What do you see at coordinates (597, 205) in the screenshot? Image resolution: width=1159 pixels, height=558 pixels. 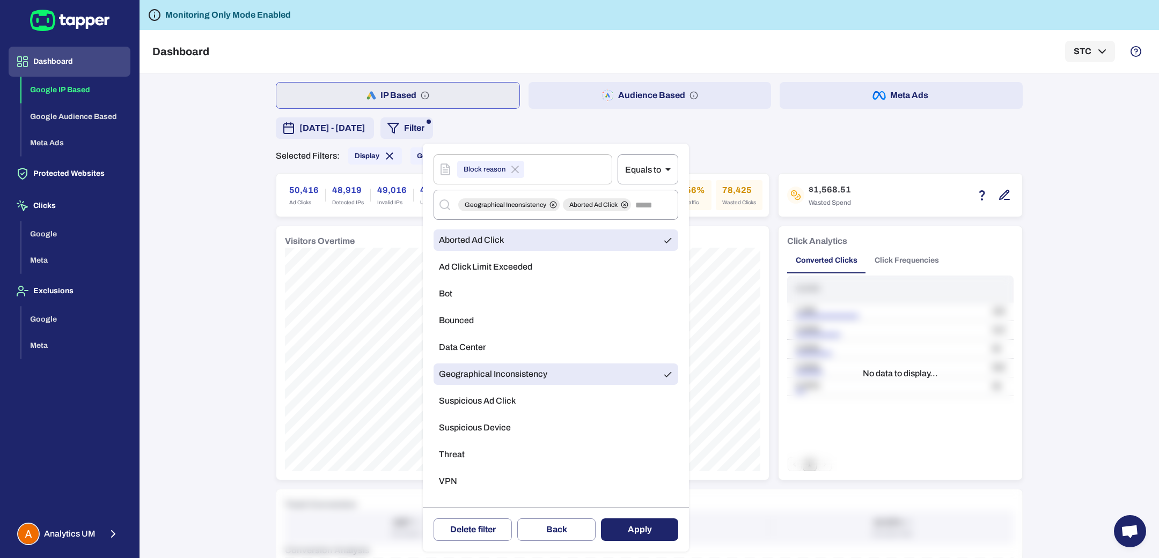 I see `div: Aborted Ad Click` at bounding box center [597, 205].